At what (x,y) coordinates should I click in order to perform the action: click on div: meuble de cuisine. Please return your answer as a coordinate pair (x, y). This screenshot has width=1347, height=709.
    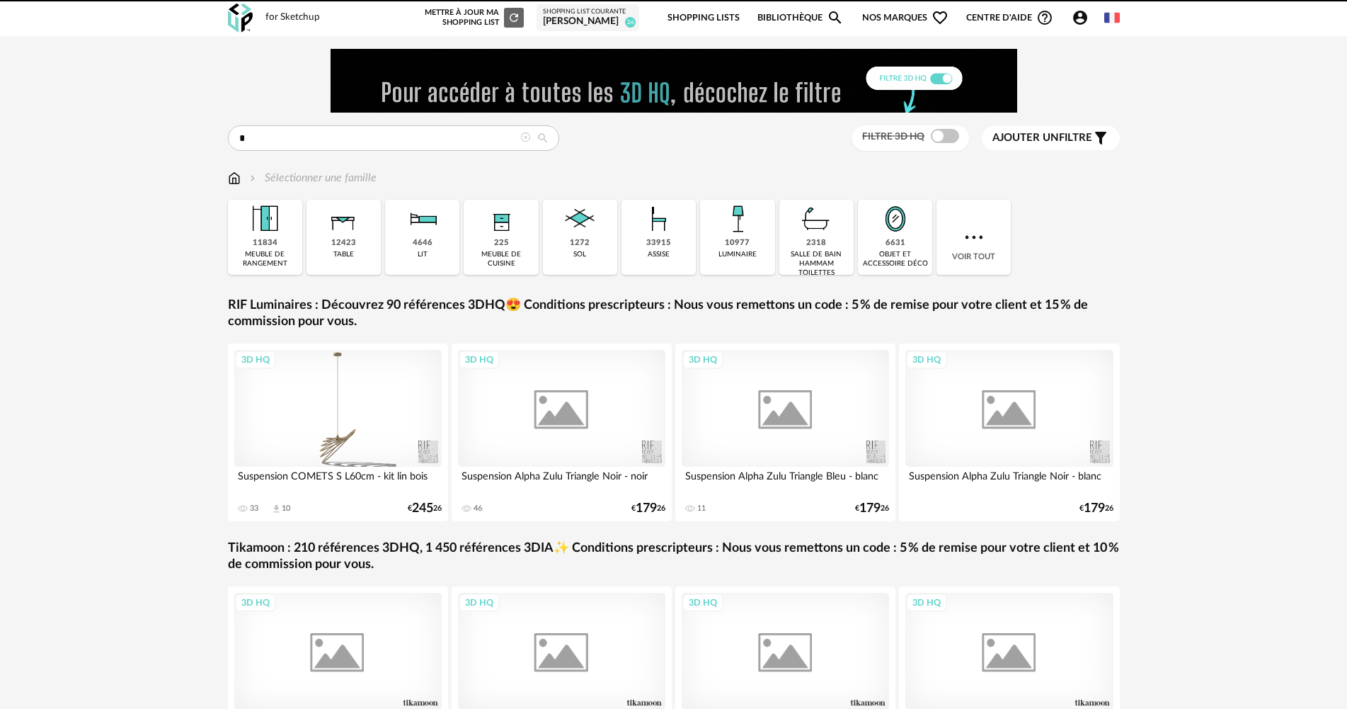
    Looking at the image, I should click on (500, 259).